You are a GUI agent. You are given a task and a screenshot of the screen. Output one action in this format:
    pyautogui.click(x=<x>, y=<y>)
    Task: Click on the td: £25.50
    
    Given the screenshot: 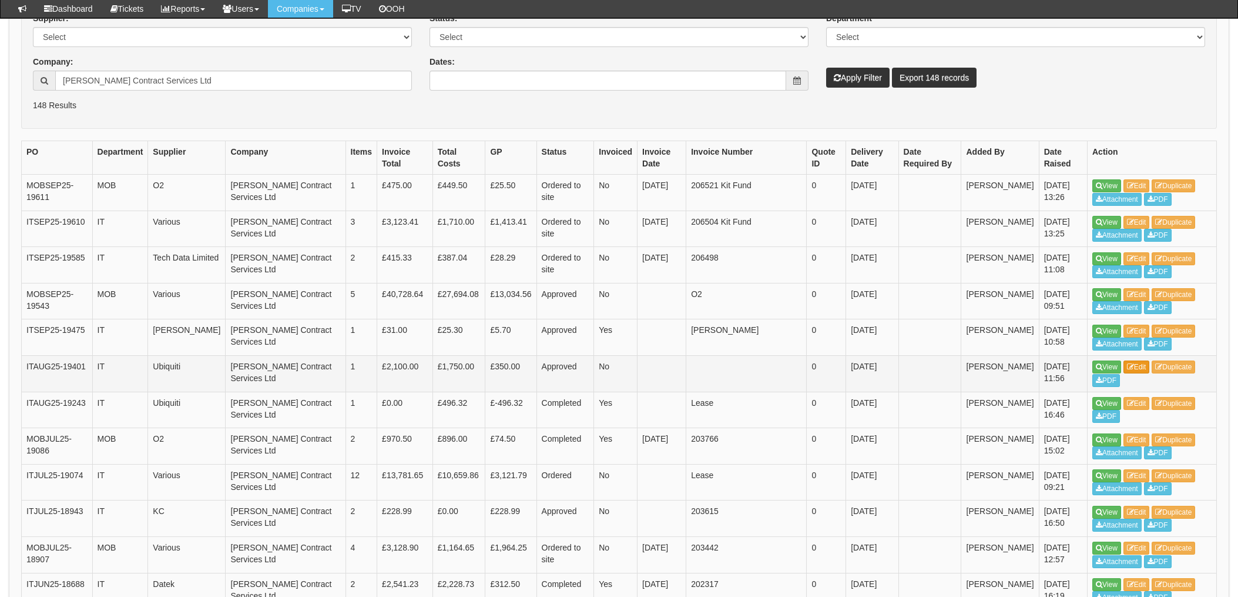 What is the action you would take?
    pyautogui.click(x=511, y=193)
    